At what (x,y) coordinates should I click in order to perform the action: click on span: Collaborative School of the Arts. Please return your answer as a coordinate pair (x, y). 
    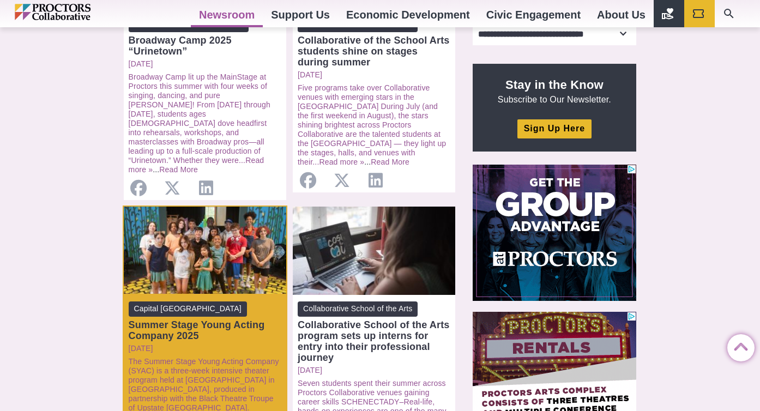
    Looking at the image, I should click on (358, 309).